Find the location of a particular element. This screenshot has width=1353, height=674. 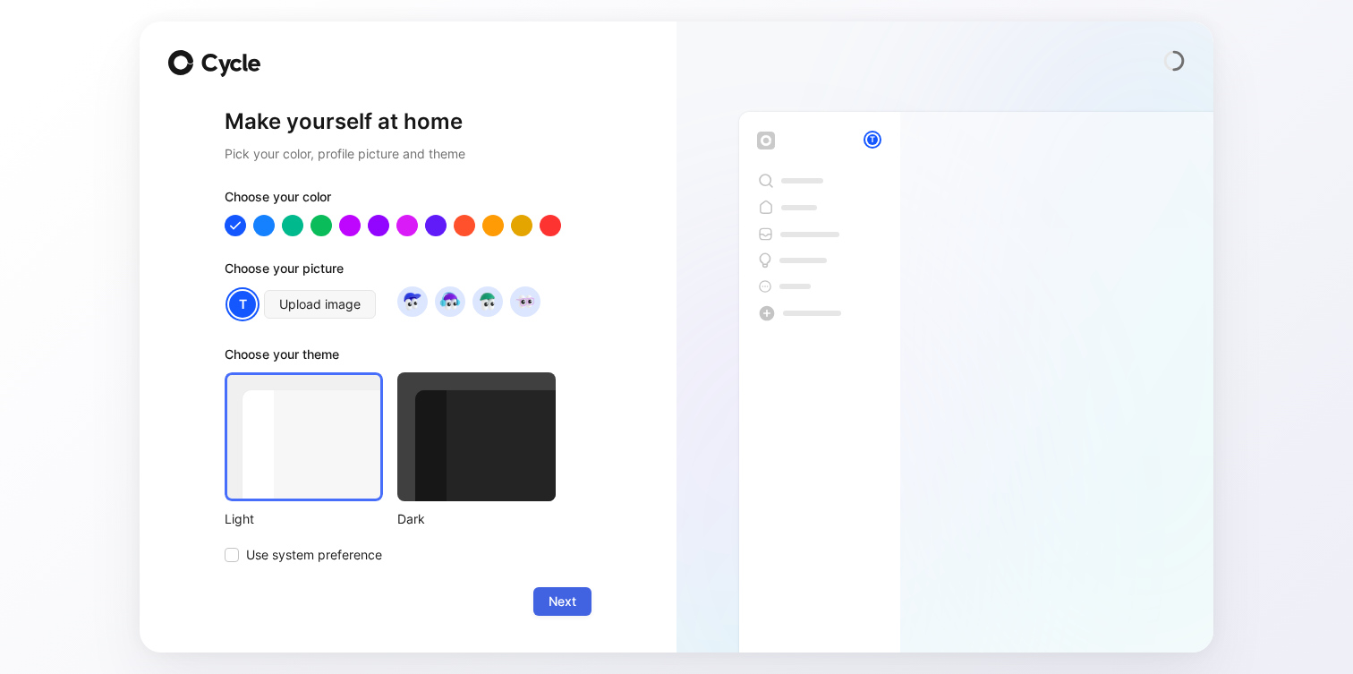

button: Upload image is located at coordinates (319, 304).